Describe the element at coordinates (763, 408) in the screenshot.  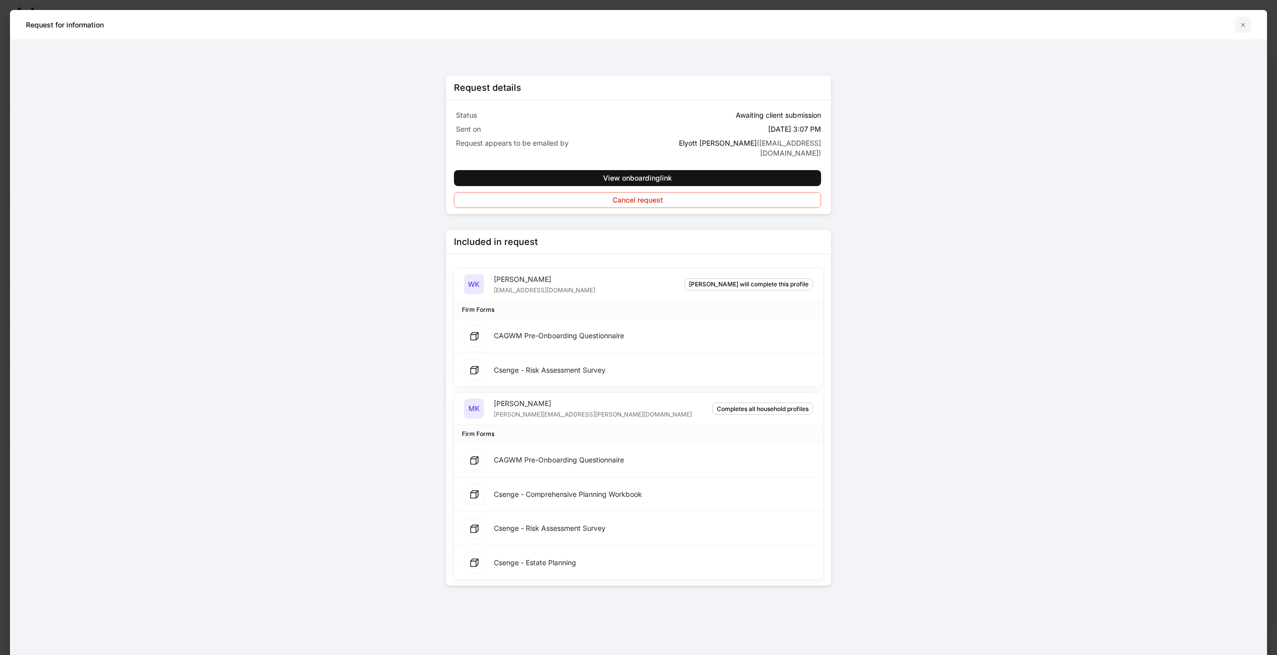
I see `div: Completes all household profiles` at that location.